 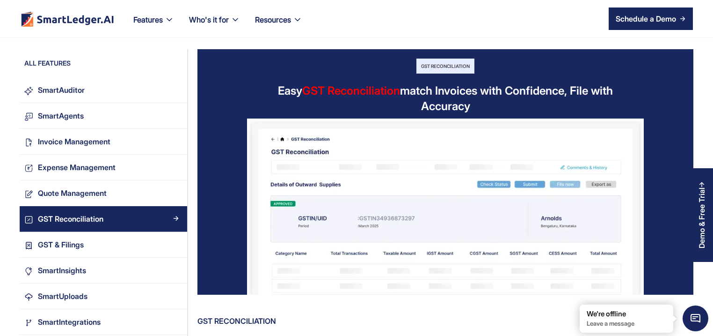 I want to click on img: footer logo, so click(x=67, y=19).